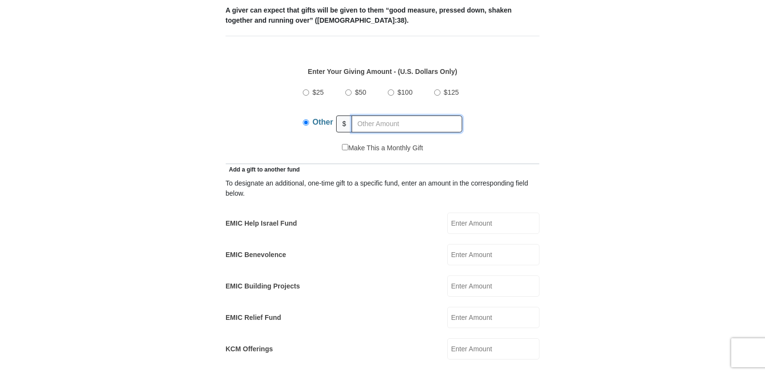 This screenshot has width=765, height=374. What do you see at coordinates (368, 15) in the screenshot?
I see `b: A giver can expect that gifts will be given to them “good measure, pressed down, shaken together ...` at bounding box center [368, 15].